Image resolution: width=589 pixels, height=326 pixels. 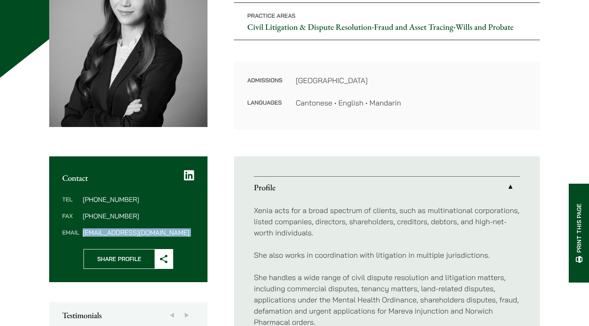 What do you see at coordinates (71, 232) in the screenshot?
I see `dt: Email` at bounding box center [71, 232].